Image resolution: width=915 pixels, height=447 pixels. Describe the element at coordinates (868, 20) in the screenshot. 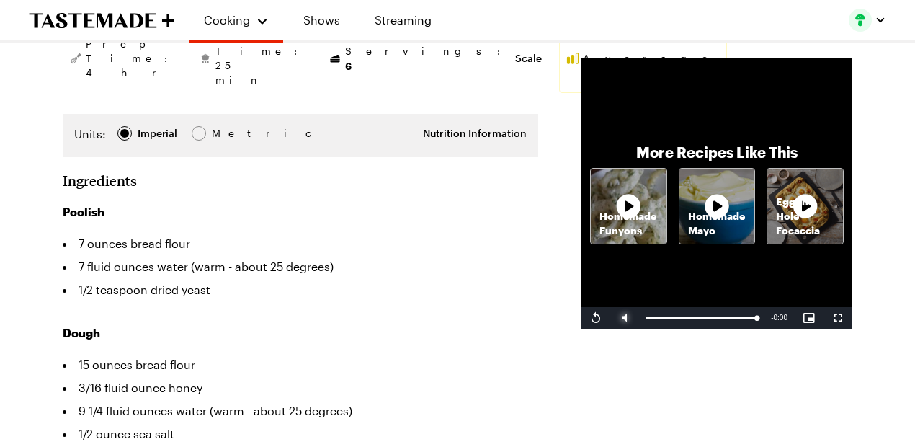

I see `button: Profile picture` at that location.